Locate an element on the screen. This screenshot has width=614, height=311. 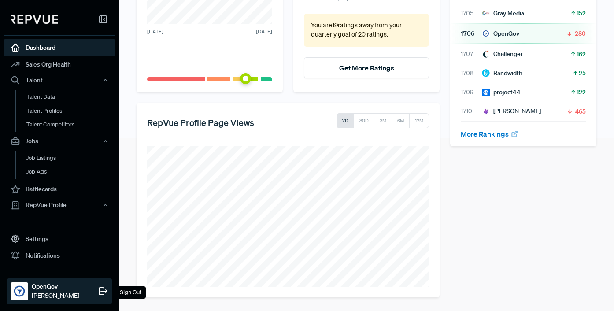
button: Talent is located at coordinates (60, 80).